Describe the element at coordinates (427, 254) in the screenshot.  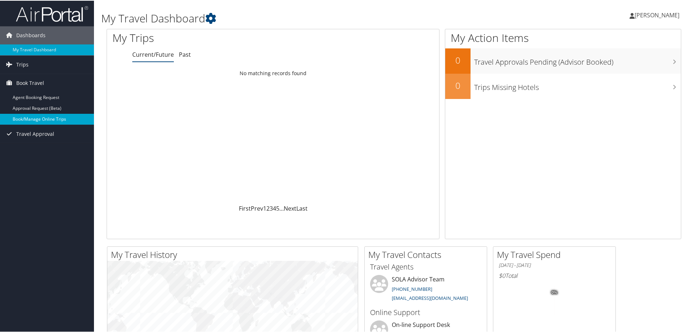
I see `h2: My Travel Contacts` at that location.